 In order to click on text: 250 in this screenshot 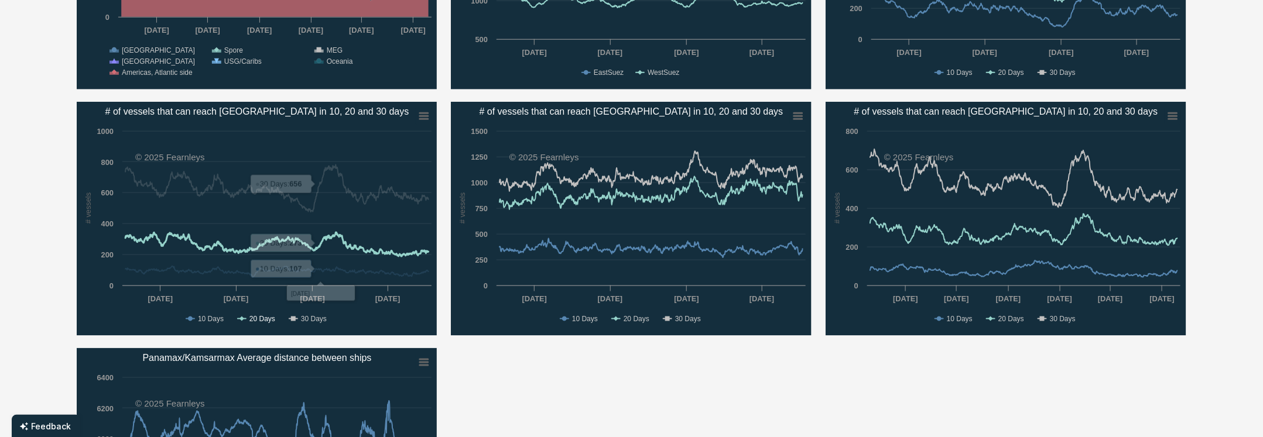, I will do `click(481, 260)`.